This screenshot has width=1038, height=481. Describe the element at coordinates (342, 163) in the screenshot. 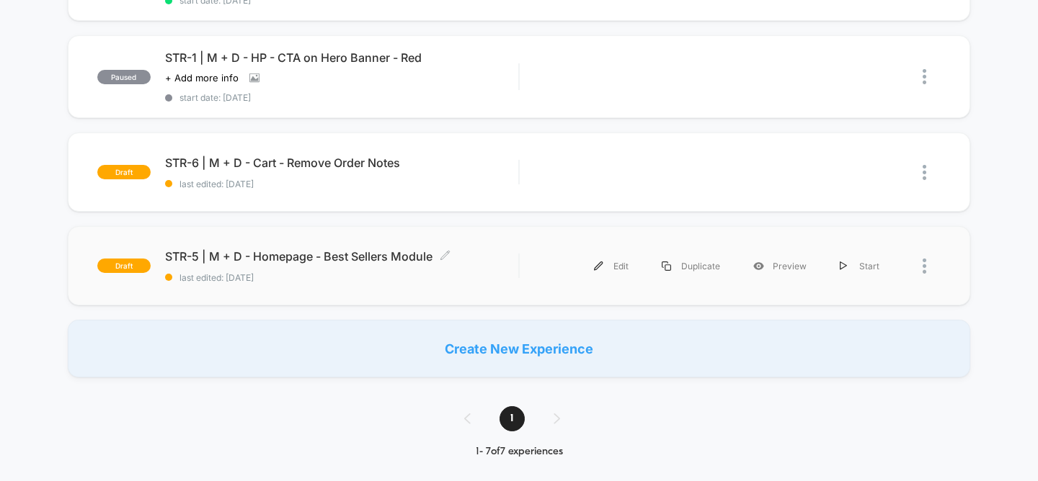

I see `span: STR-6 | M + D - Cart - Remove Order Notes` at that location.